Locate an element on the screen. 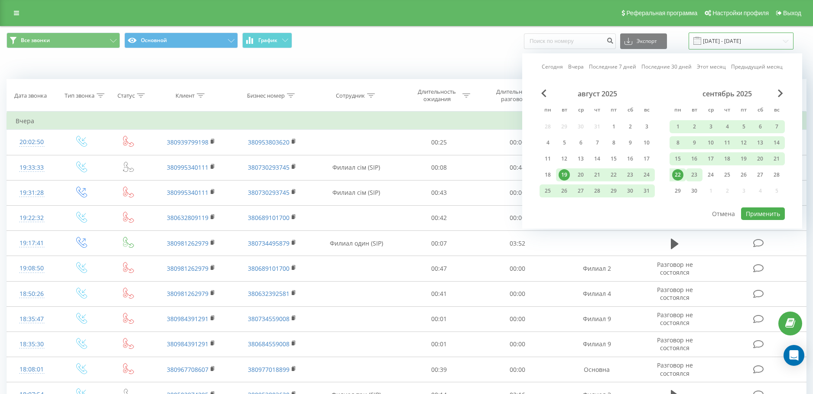 The height and width of the screenshot is (394, 813). a: Вчера is located at coordinates (576, 66).